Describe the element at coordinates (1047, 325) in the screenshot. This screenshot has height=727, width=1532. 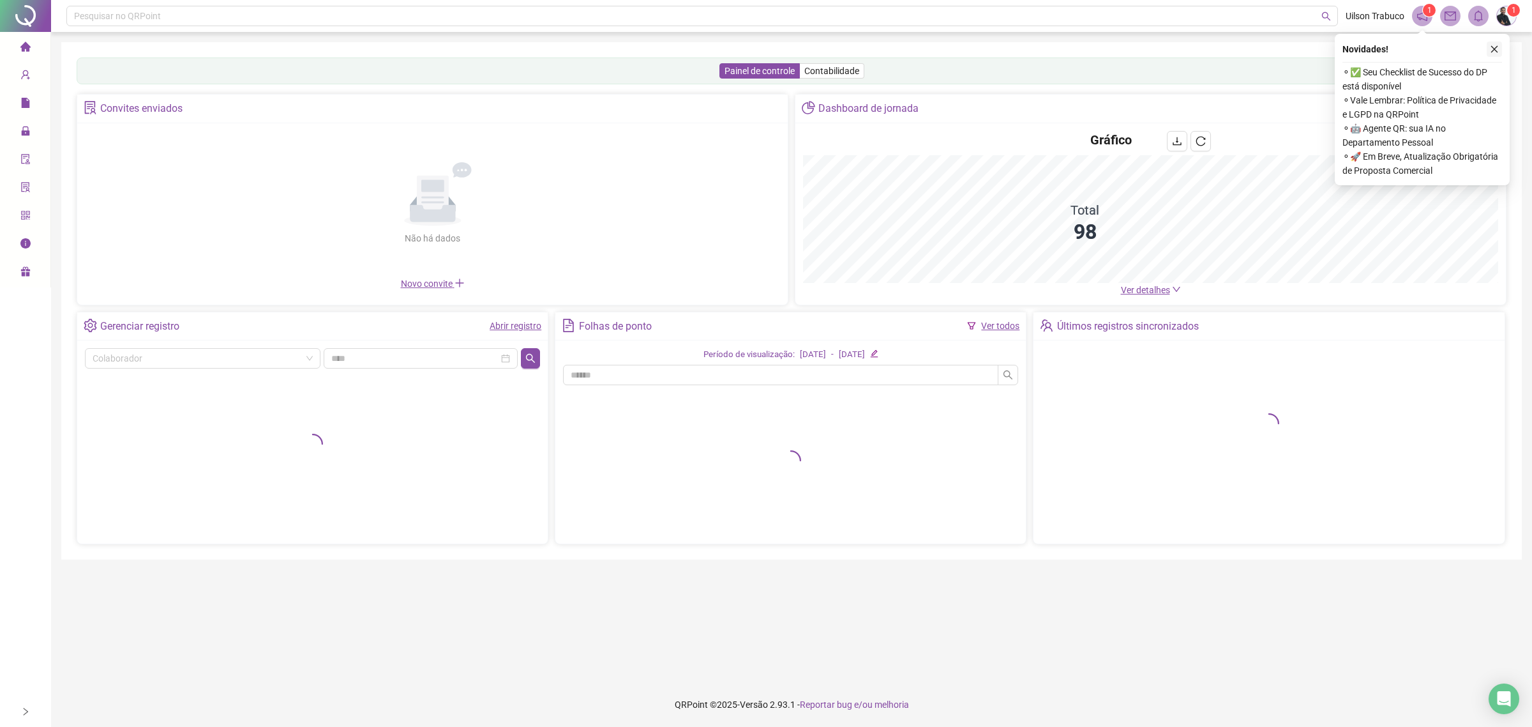
I see `span: team` at that location.